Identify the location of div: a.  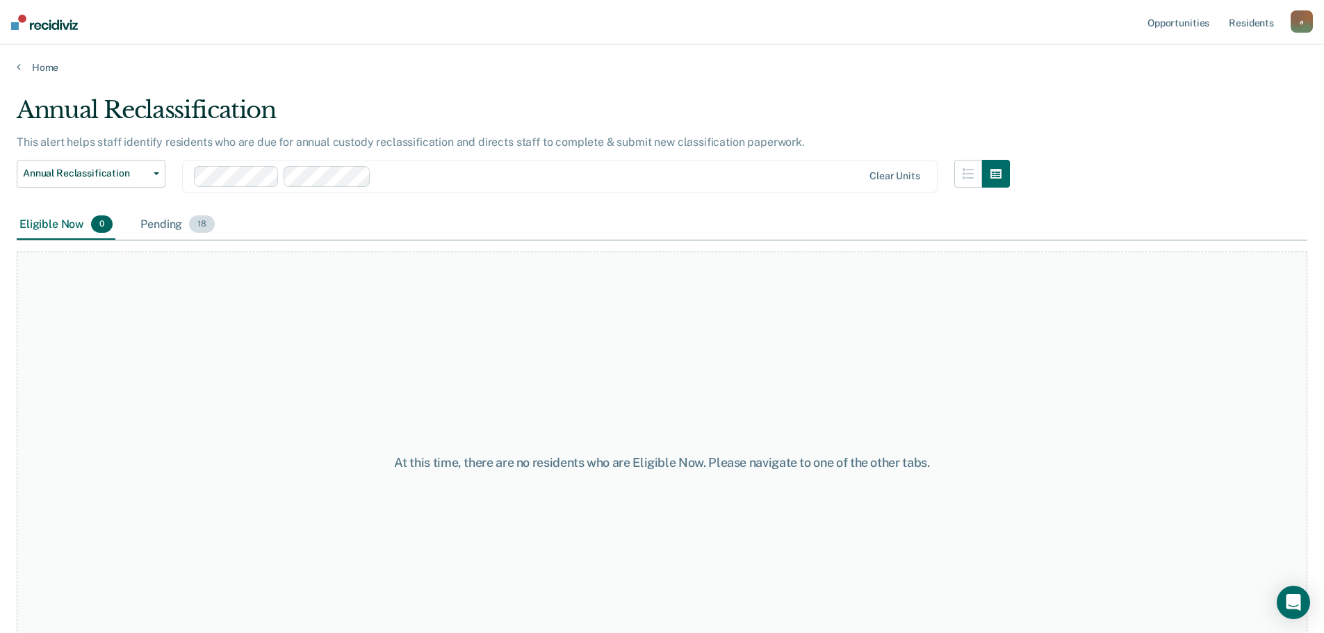
(1302, 22).